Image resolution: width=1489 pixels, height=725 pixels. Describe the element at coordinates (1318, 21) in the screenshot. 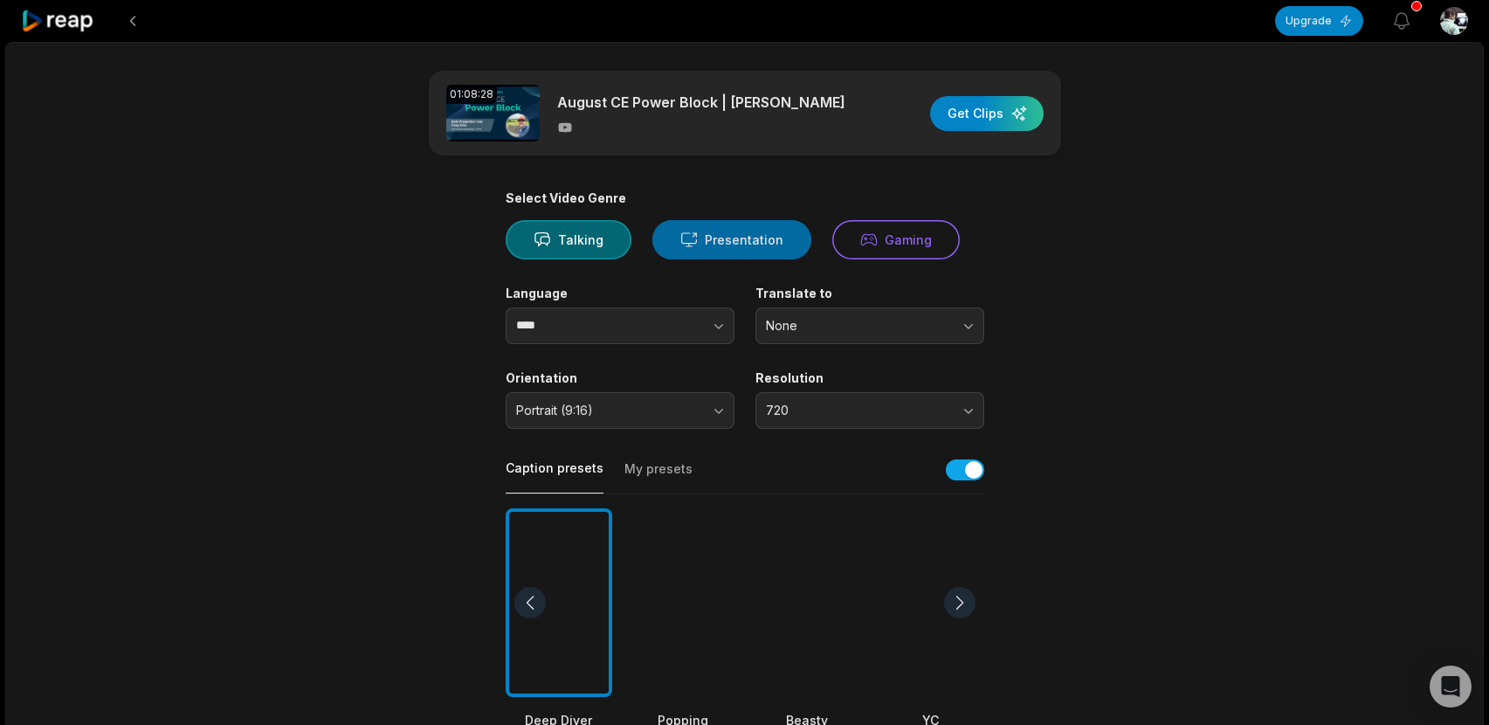

I see `button: Upgrade` at that location.